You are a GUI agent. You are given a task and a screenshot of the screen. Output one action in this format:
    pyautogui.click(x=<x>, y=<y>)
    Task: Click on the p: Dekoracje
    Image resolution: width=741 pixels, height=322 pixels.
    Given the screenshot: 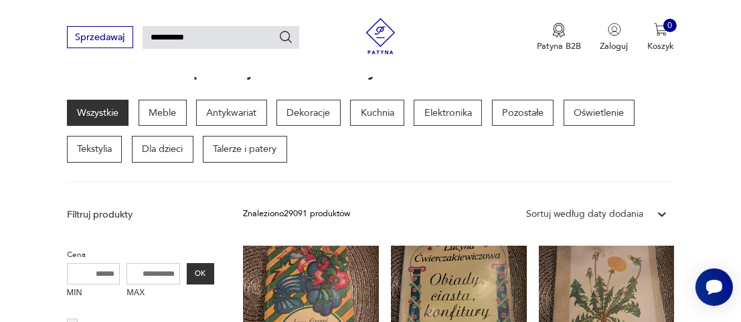 What is the action you would take?
    pyautogui.click(x=309, y=113)
    